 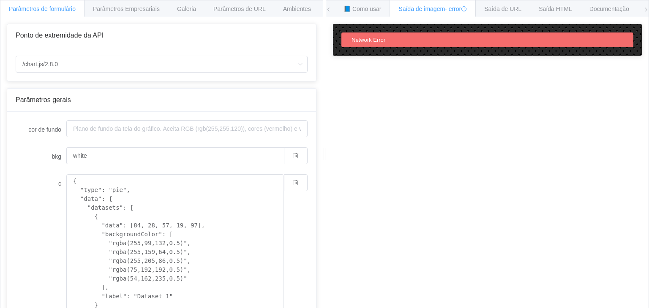 What do you see at coordinates (43, 100) in the screenshot?
I see `font: Parâmetros gerais` at bounding box center [43, 100].